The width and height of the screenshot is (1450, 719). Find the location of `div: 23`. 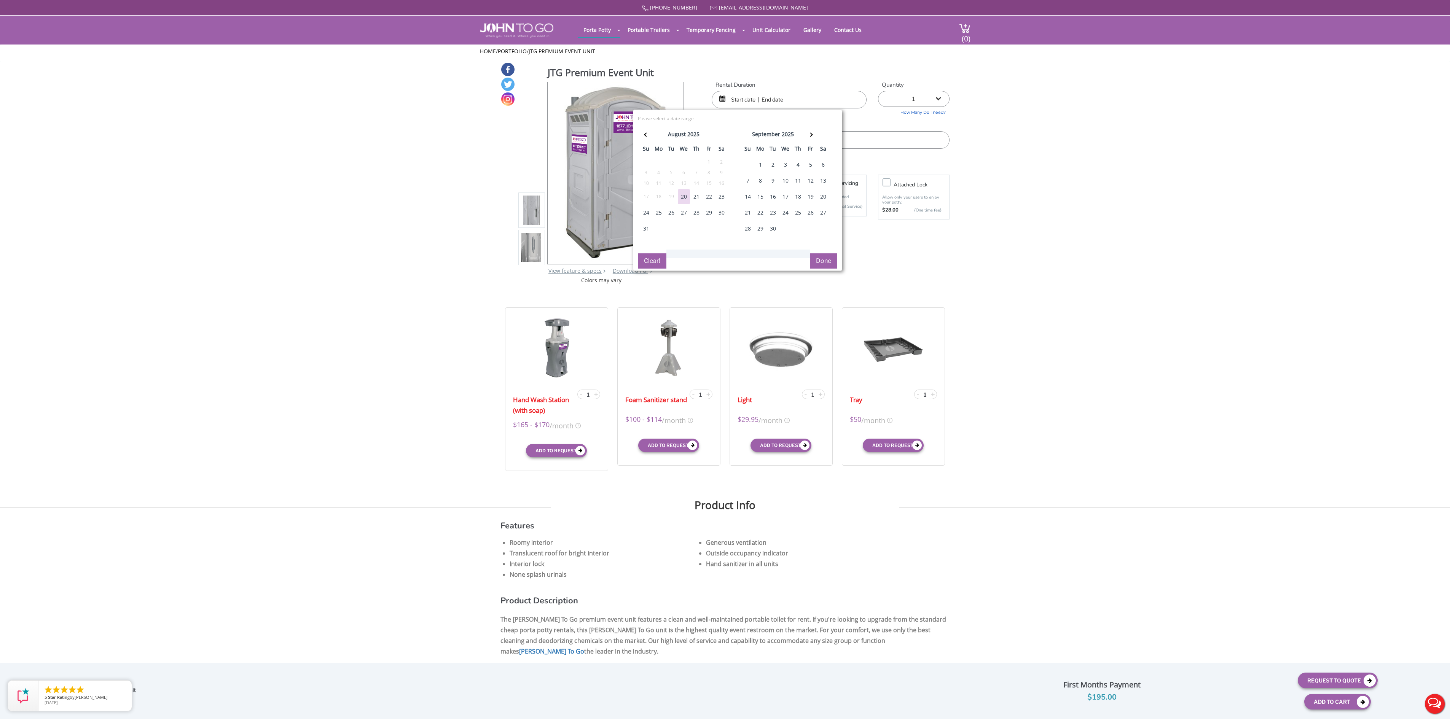

div: 23 is located at coordinates (773, 213).